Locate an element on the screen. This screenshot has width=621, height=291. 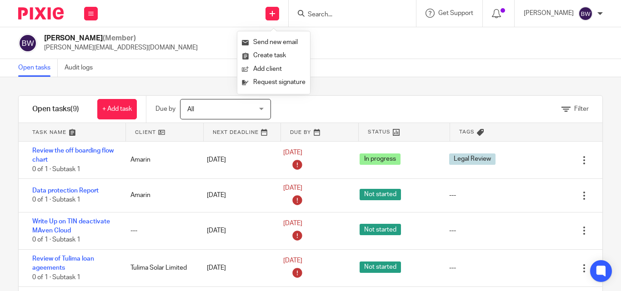
a: Open tasks is located at coordinates (38, 68).